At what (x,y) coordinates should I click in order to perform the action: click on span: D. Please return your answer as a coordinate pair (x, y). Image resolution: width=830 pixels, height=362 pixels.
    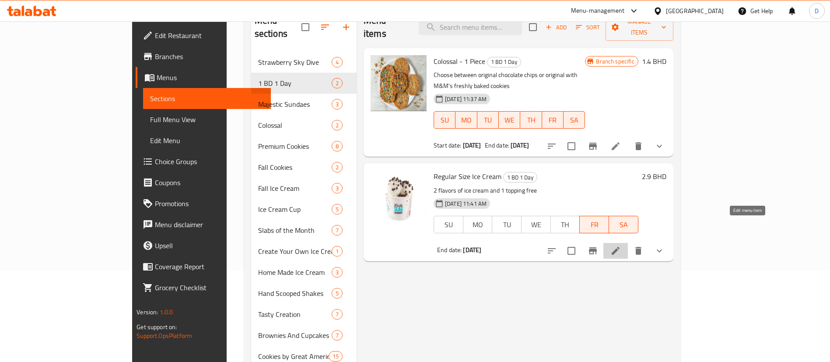
    Looking at the image, I should click on (816, 11).